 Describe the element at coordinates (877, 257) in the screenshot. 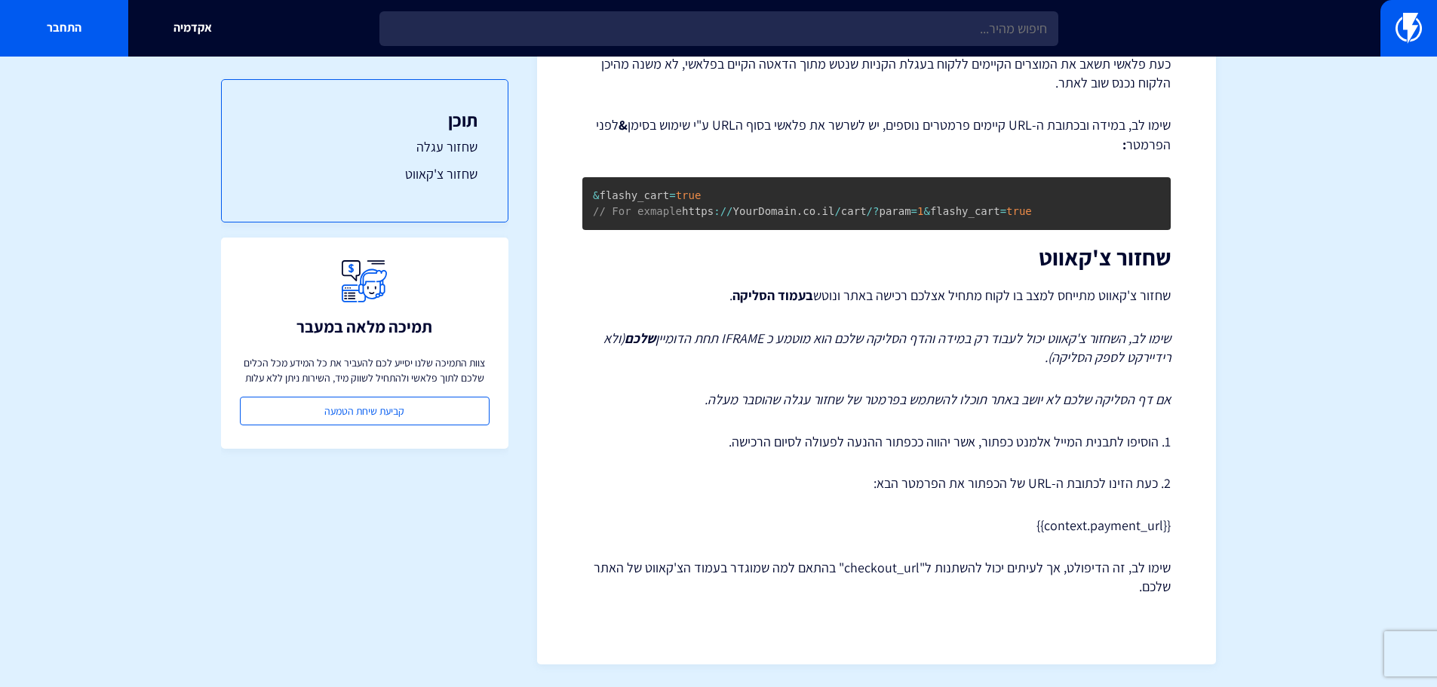

I see `h2: שחזור צ'קאווט` at that location.